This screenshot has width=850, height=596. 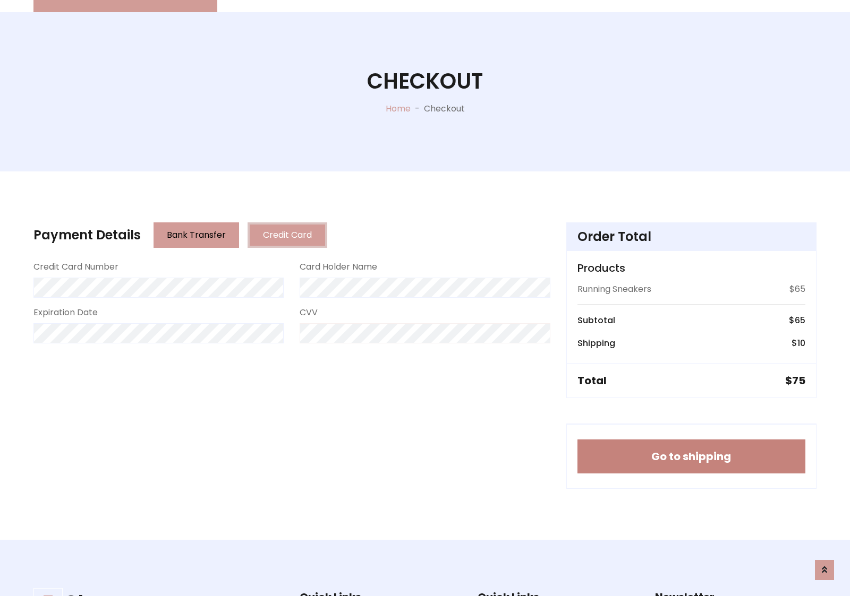 What do you see at coordinates (398, 108) in the screenshot?
I see `a: Home` at bounding box center [398, 108].